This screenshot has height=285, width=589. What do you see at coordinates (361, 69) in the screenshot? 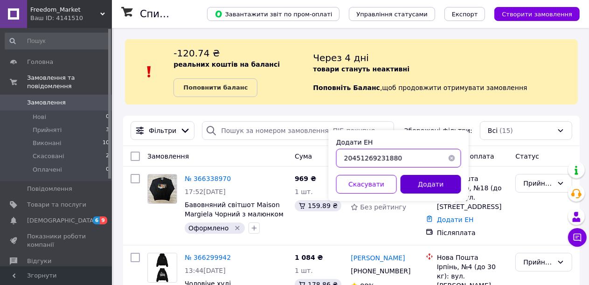
I see `b: товари стануть неактивні` at bounding box center [361, 69].